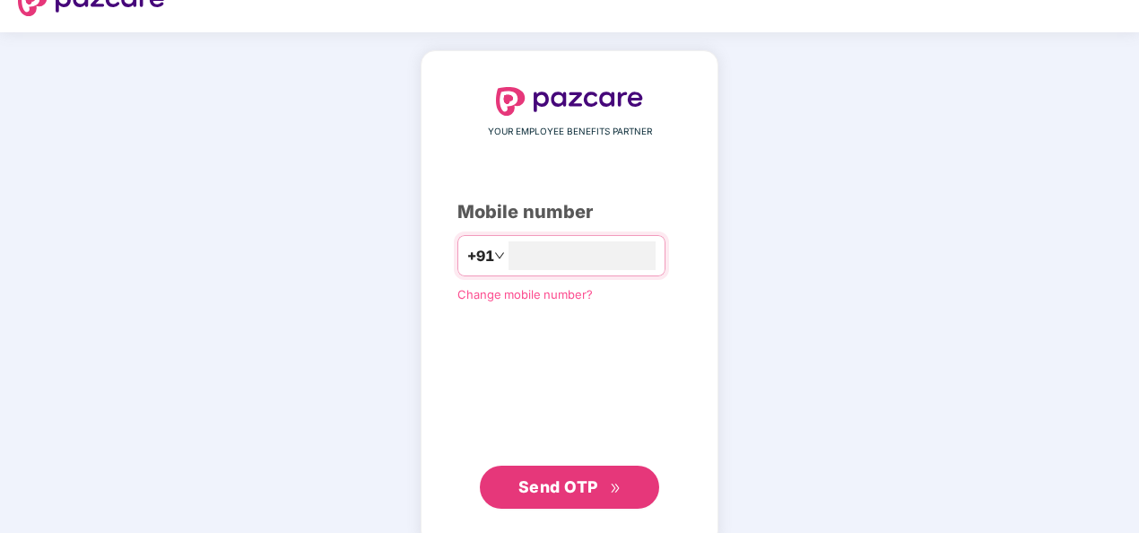  Describe the element at coordinates (569, 487) in the screenshot. I see `button: Send OTPdouble-right` at that location.